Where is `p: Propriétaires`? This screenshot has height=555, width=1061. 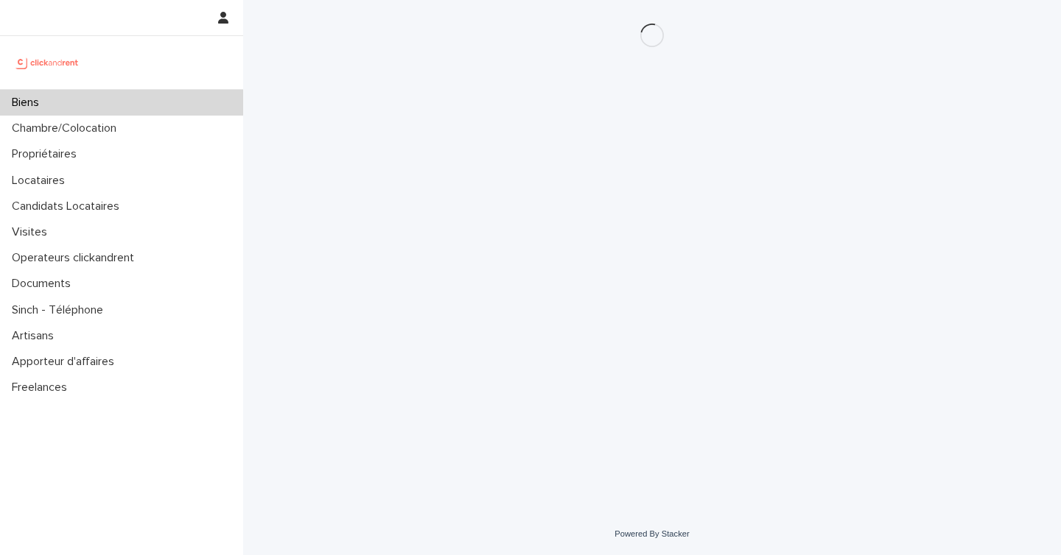
p: Propriétaires is located at coordinates (47, 154).